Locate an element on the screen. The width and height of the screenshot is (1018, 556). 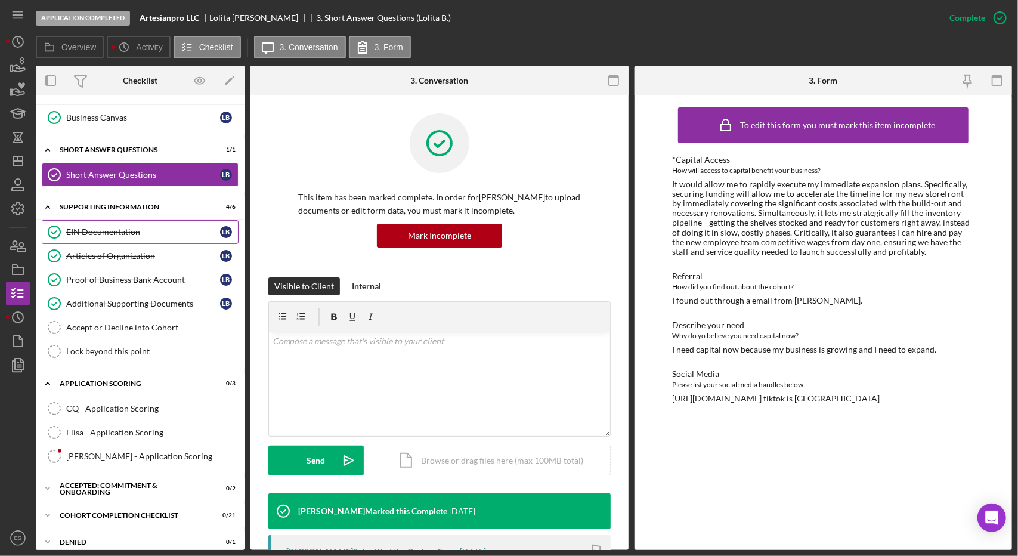
button: 3. Form is located at coordinates (380, 47).